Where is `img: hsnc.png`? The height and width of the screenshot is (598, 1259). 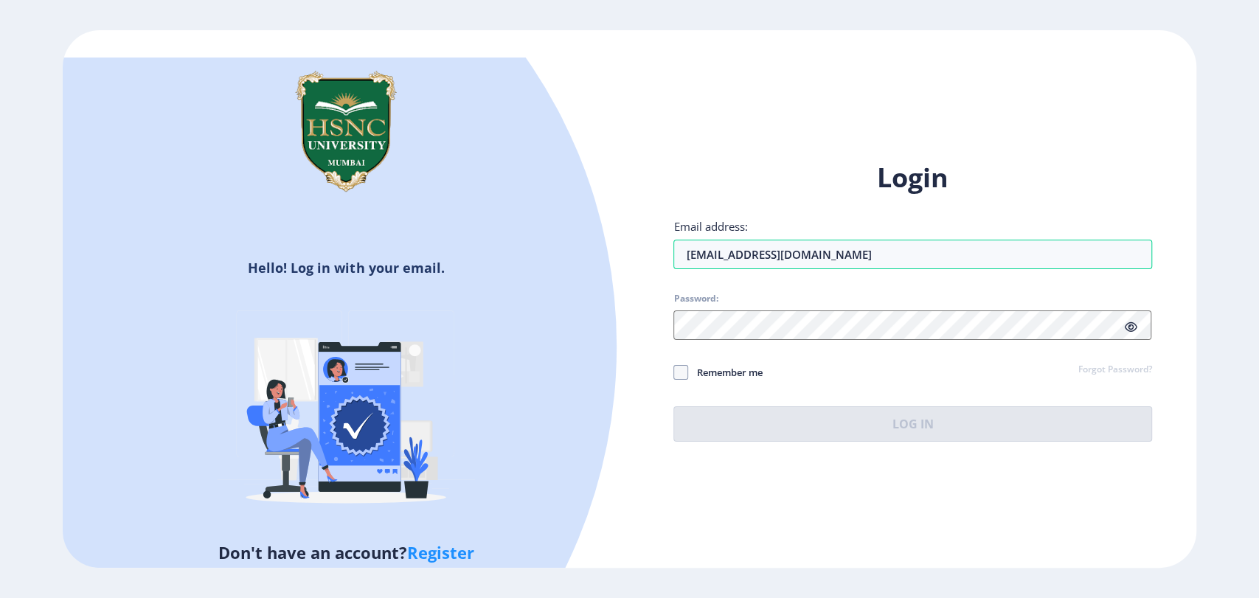
img: hsnc.png is located at coordinates (346, 131).